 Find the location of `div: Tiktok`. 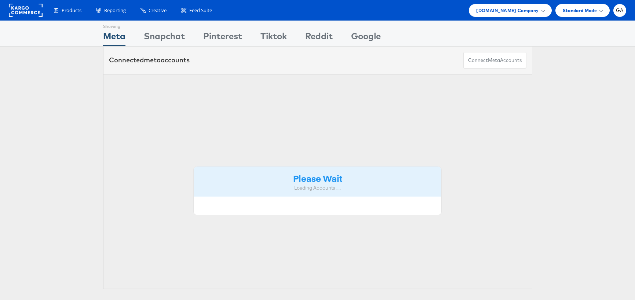

div: Tiktok is located at coordinates (274, 38).